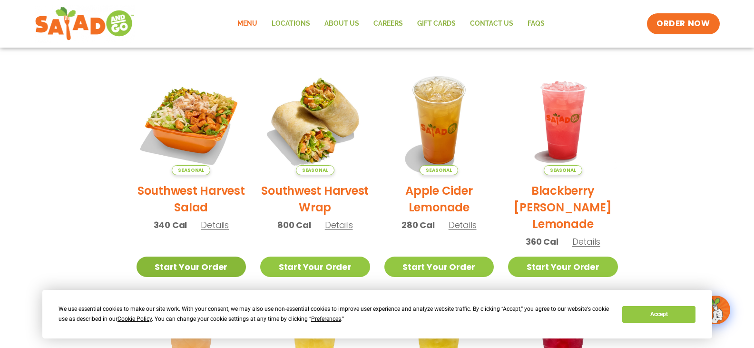  I want to click on span: 800 Cal, so click(294, 224).